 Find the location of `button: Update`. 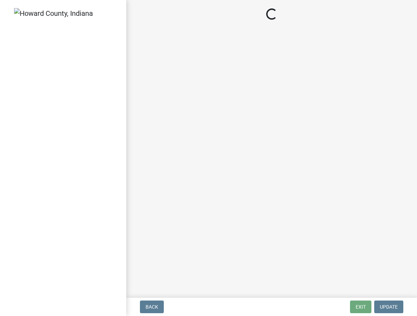

button: Update is located at coordinates (389, 307).